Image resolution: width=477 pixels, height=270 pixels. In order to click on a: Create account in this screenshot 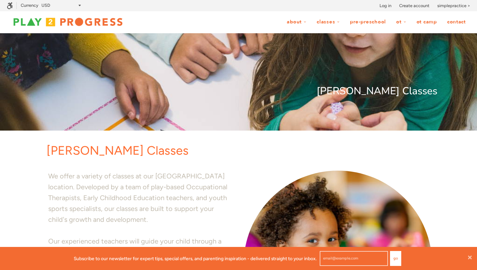, I will do `click(414, 6)`.